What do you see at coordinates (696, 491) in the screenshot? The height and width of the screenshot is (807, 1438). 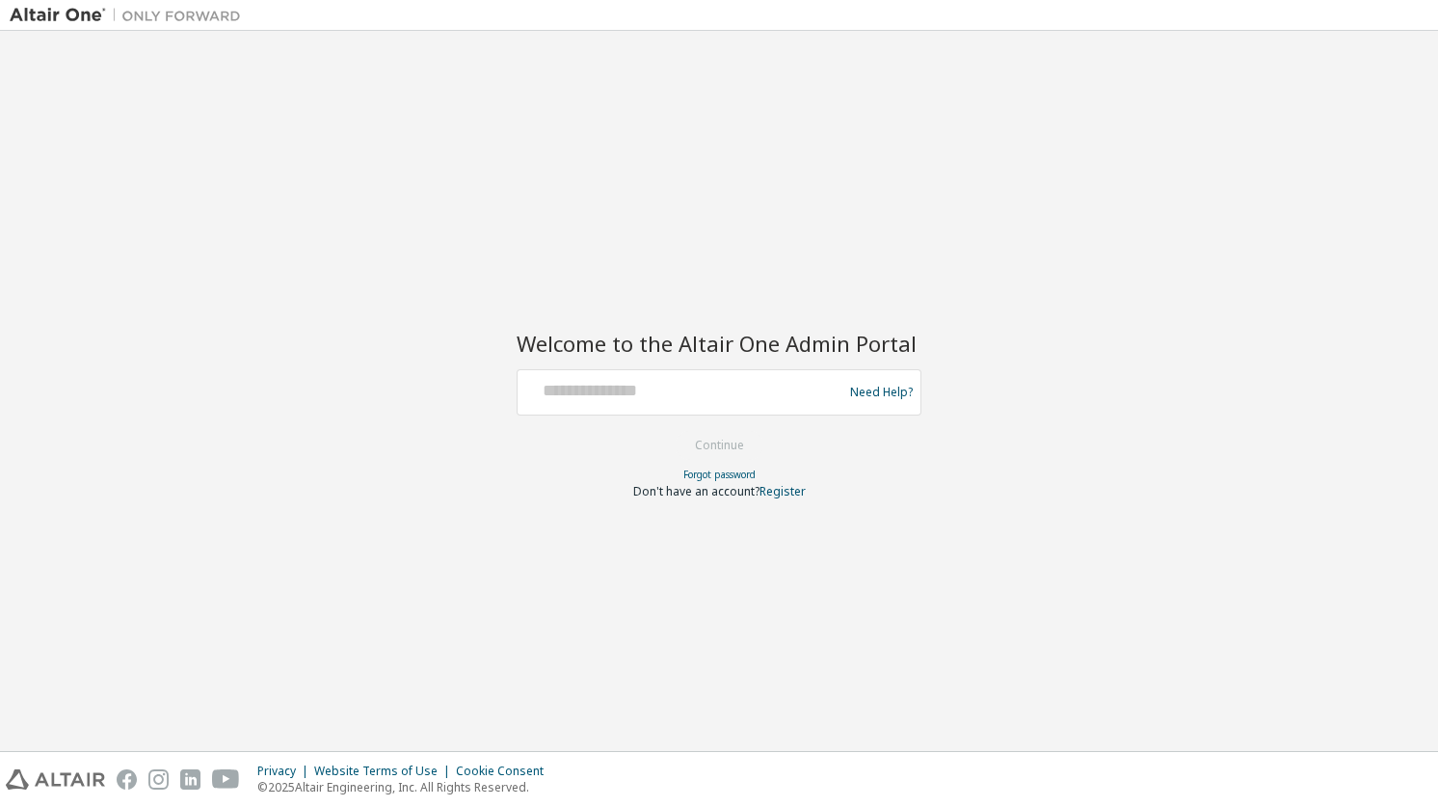 I see `span: Don't have an account?` at bounding box center [696, 491].